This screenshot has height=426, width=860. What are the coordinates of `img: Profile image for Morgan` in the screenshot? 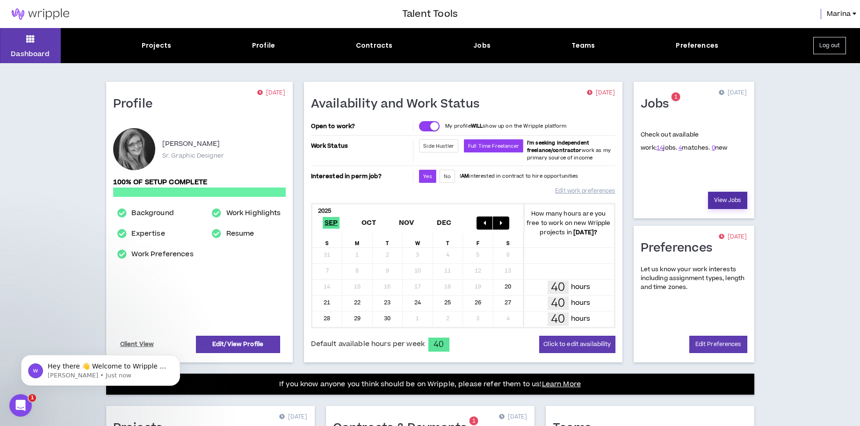 It's located at (29, 36).